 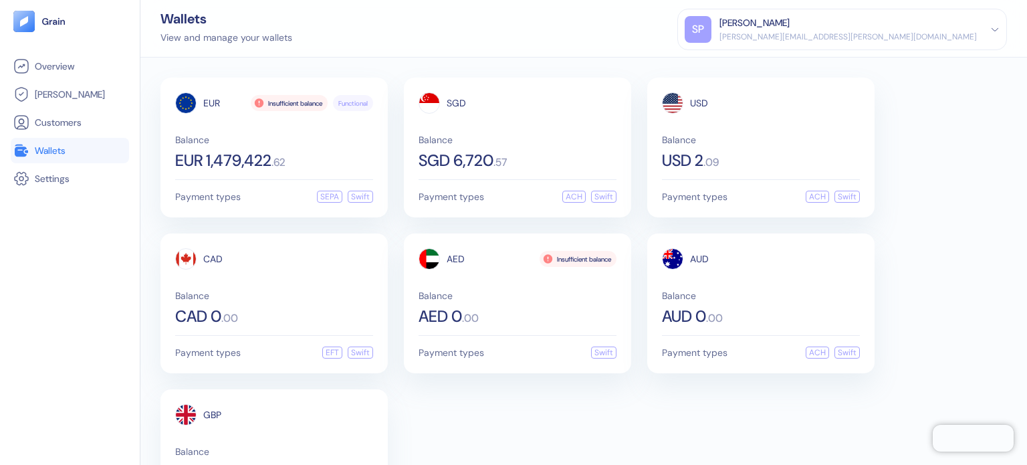 I want to click on span: CAD 0, so click(x=198, y=316).